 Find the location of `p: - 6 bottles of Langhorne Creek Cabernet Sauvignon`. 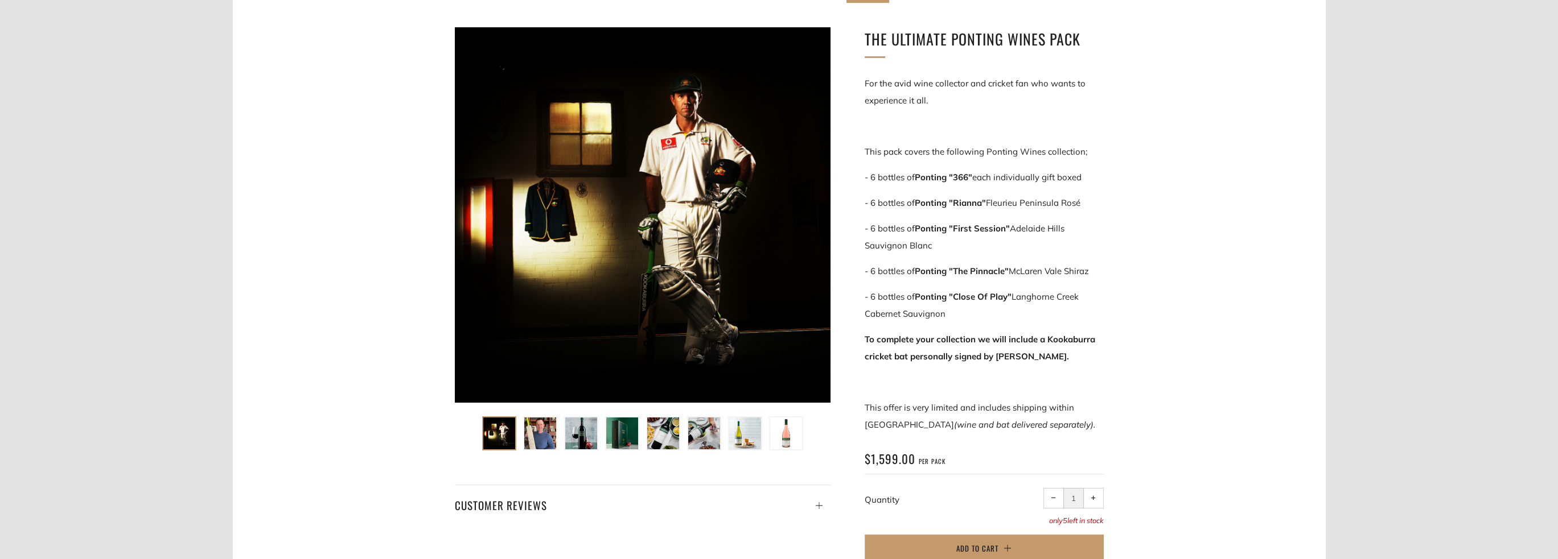

p: - 6 bottles of Langhorne Creek Cabernet Sauvignon is located at coordinates (984, 306).